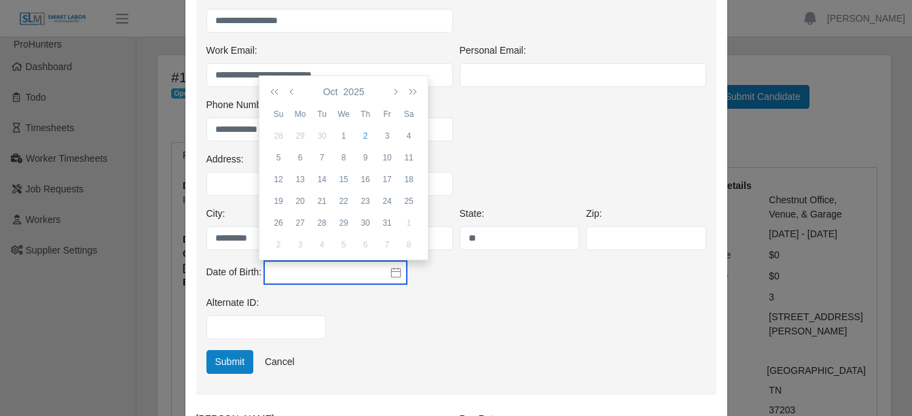 The image size is (912, 416). What do you see at coordinates (279, 136) in the screenshot?
I see `td: 2025-09-28` at bounding box center [279, 136].